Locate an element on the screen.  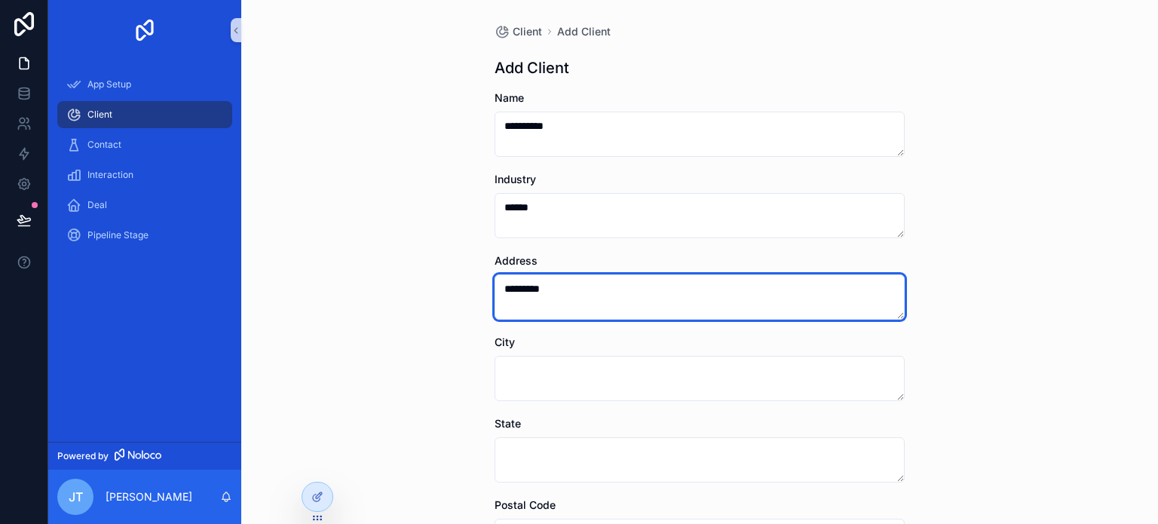
span: Pipeline Stage is located at coordinates (118, 235).